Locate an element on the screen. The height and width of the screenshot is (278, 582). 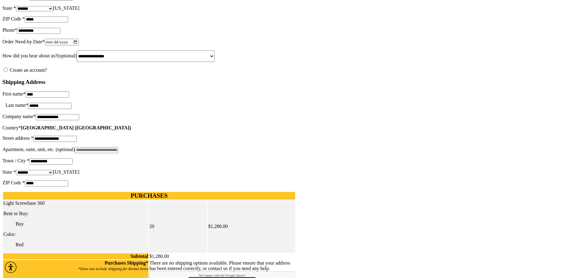
label: First name is located at coordinates (14, 94).